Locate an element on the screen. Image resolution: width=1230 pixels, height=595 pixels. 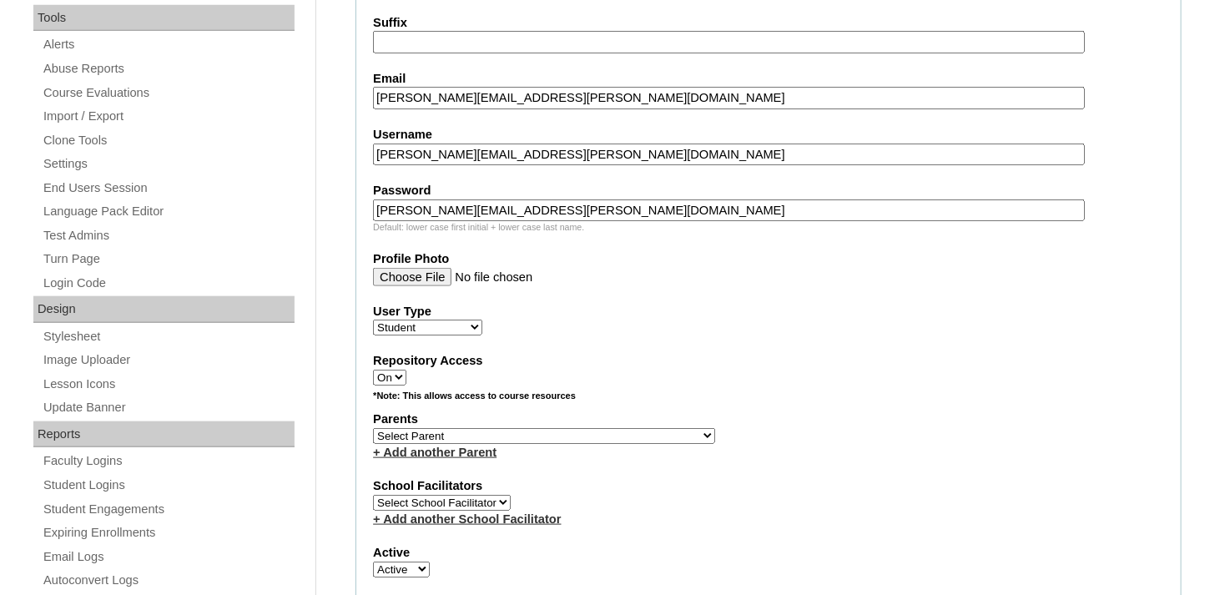
a: Language Pack Editor is located at coordinates (168, 211).